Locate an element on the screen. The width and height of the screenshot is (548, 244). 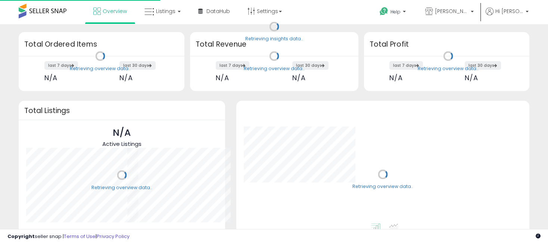
span: DataHub is located at coordinates (218, 11).